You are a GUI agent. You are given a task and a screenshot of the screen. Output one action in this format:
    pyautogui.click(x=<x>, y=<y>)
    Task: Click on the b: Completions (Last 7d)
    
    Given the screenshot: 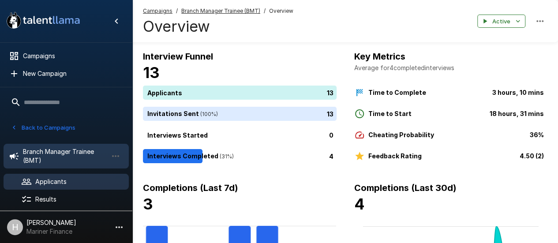 What is the action you would take?
    pyautogui.click(x=190, y=188)
    